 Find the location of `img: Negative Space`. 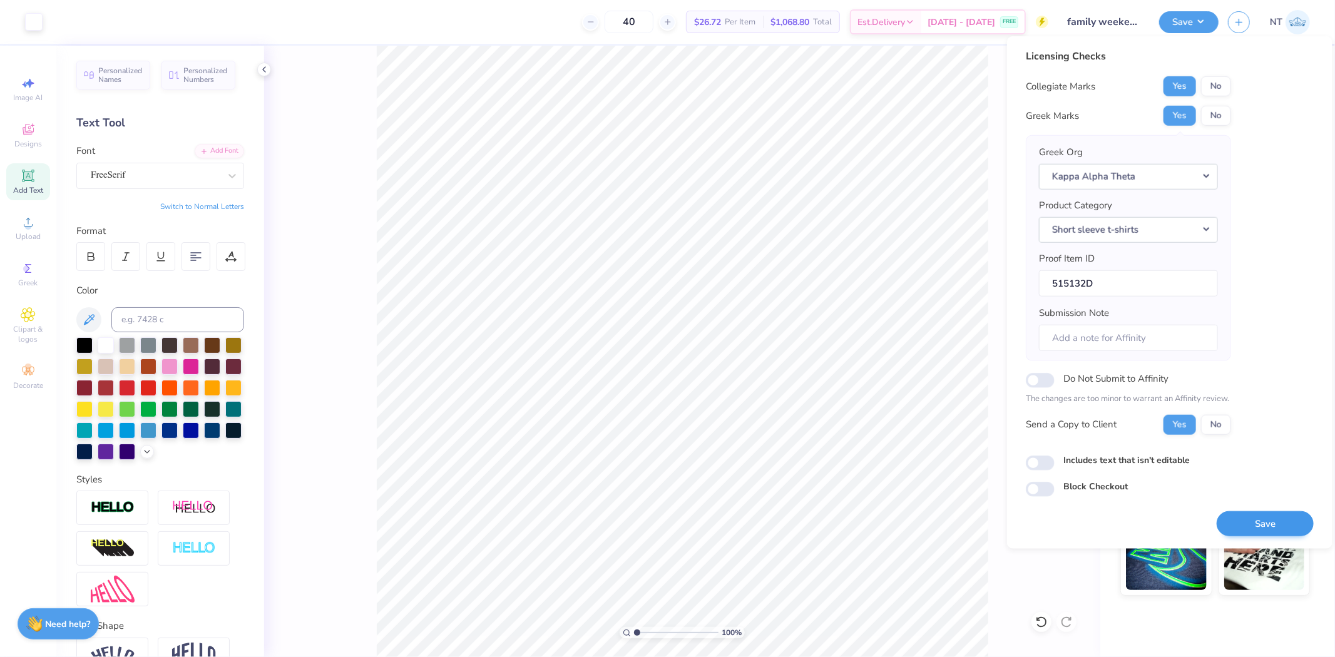

img: Negative Space is located at coordinates (194, 548).